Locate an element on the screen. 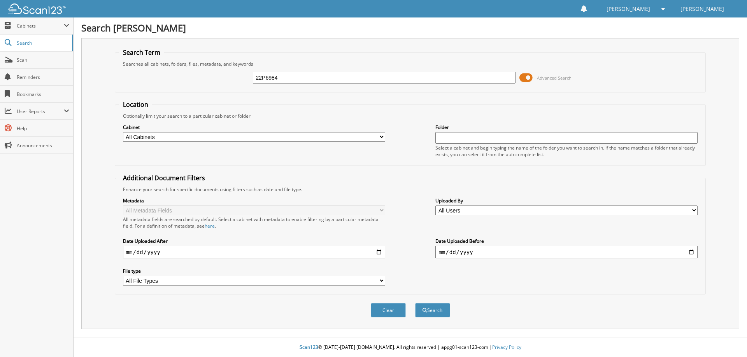 The height and width of the screenshot is (357, 747). label: Cabinet is located at coordinates (254, 127).